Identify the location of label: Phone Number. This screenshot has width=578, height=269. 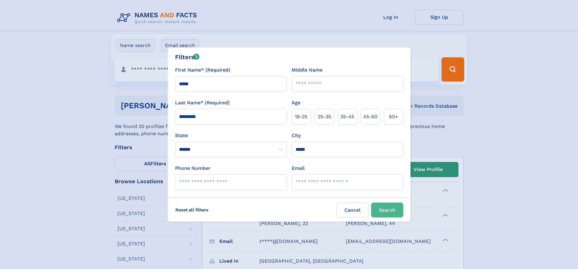
(193, 168).